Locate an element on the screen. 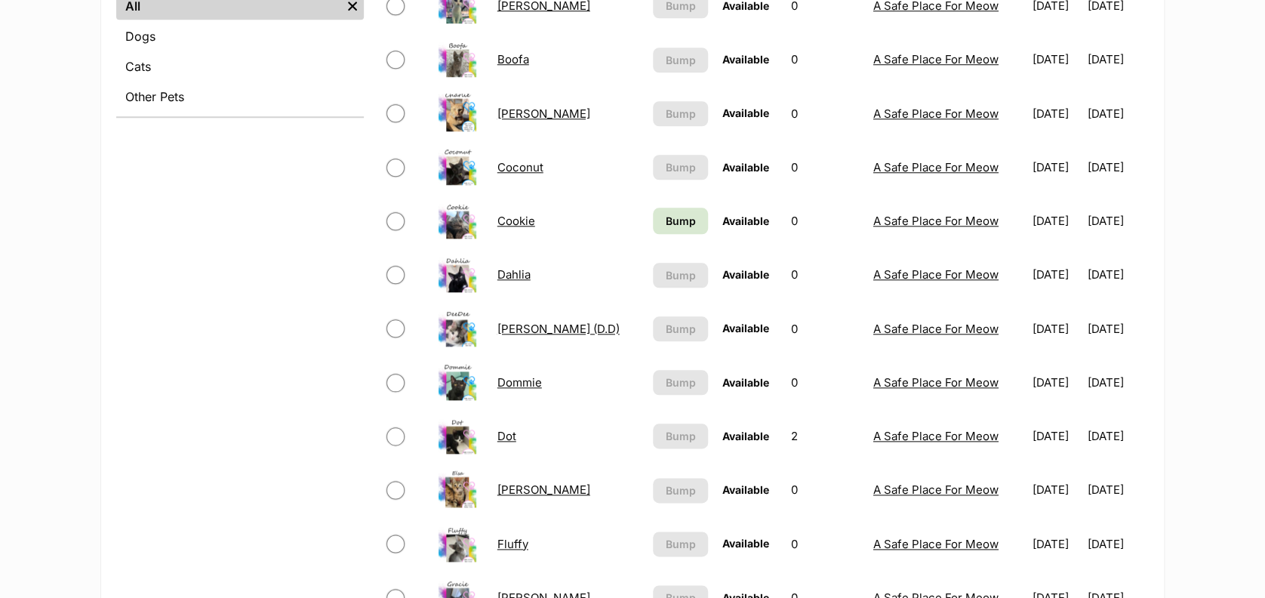 The width and height of the screenshot is (1265, 598). a: Dahlia is located at coordinates (514, 274).